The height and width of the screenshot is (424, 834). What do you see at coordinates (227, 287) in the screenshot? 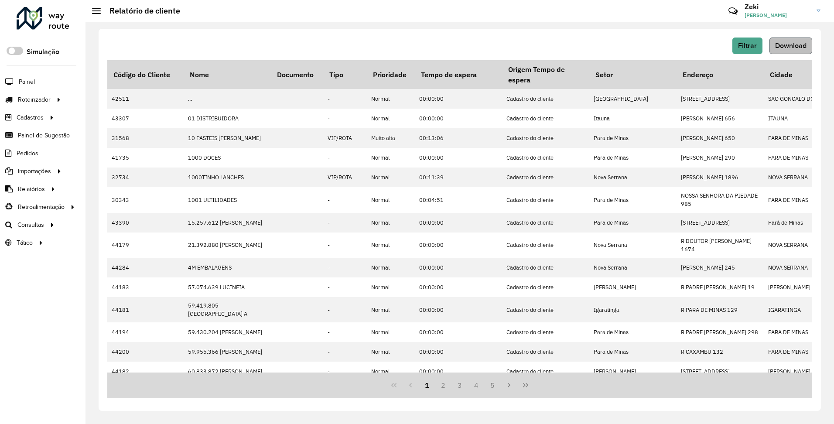
I see `td: 57.074.639 LUCINEIA` at bounding box center [227, 287].